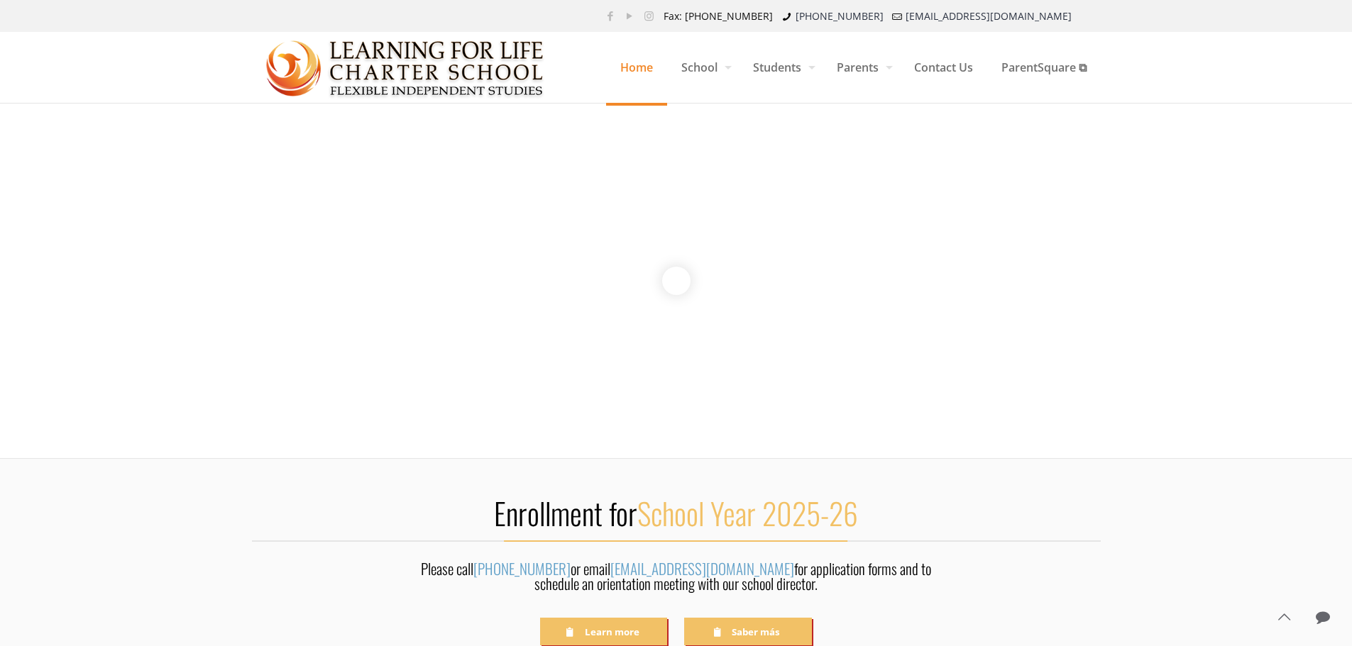 This screenshot has width=1352, height=646. What do you see at coordinates (703, 67) in the screenshot?
I see `a: School` at bounding box center [703, 67].